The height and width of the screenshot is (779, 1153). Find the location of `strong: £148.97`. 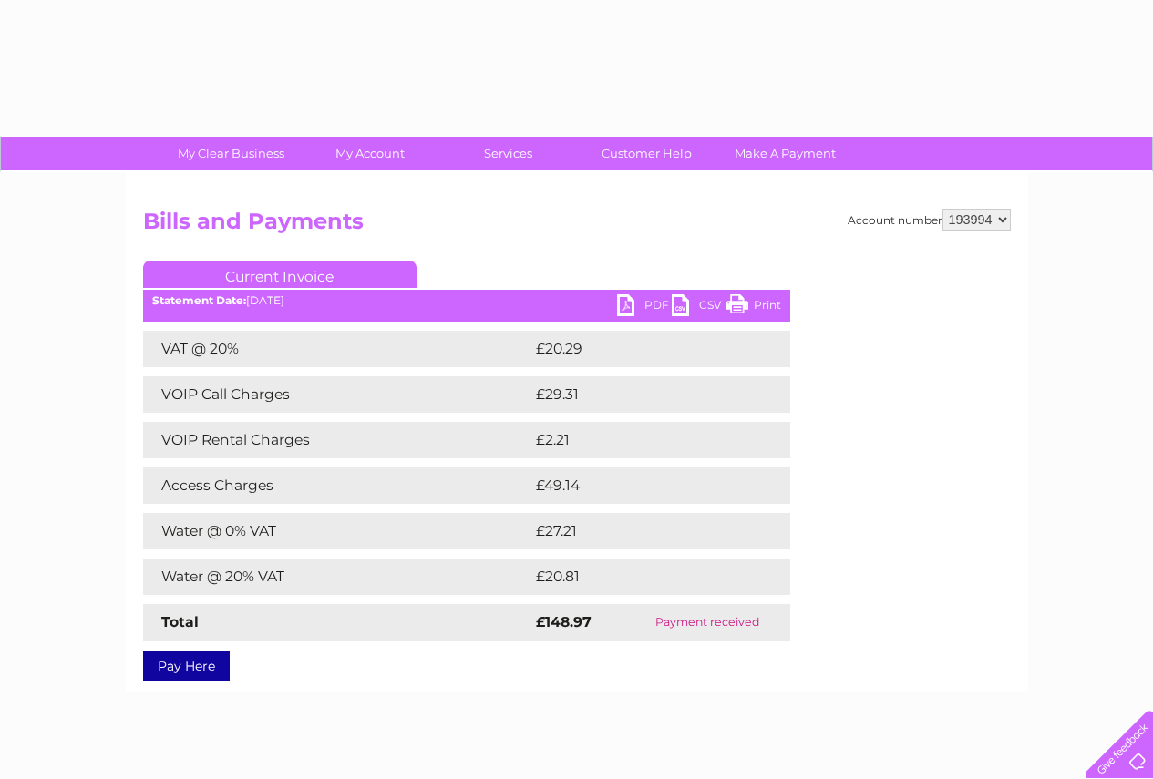

strong: £148.97 is located at coordinates (563, 622).